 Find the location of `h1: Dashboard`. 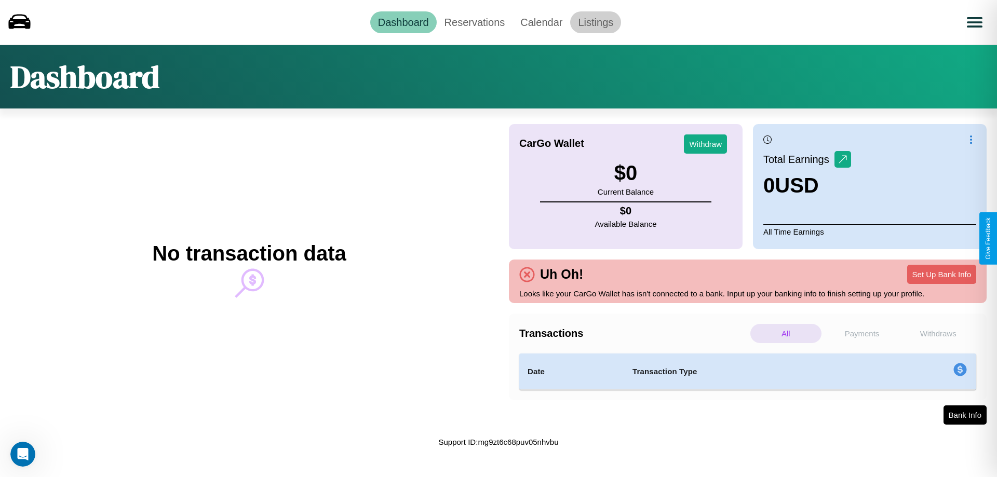

h1: Dashboard is located at coordinates (85, 77).